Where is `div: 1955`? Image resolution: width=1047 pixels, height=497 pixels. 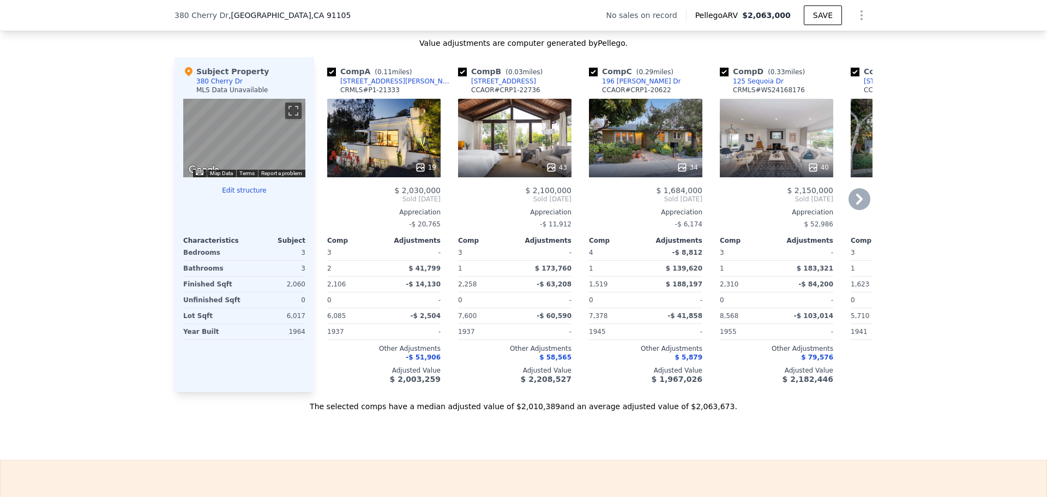
div: 1955 is located at coordinates (747, 332).